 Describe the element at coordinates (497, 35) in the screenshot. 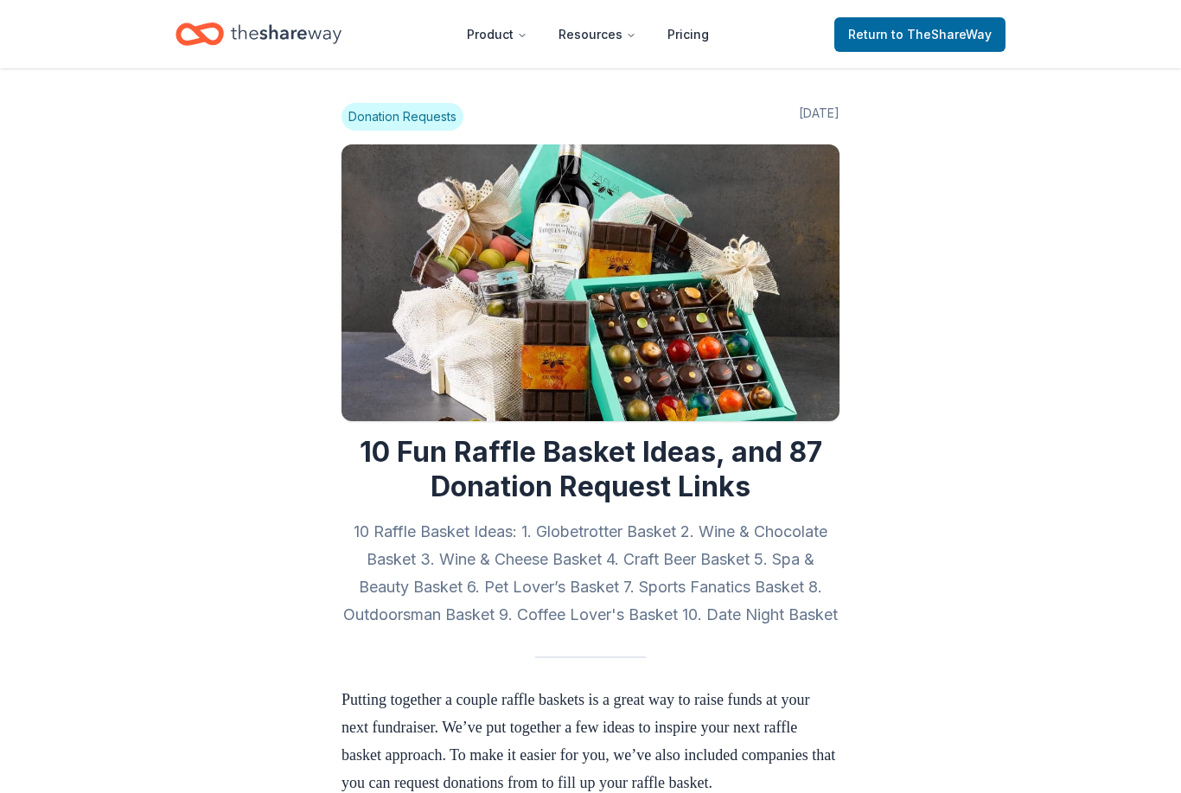

I see `button: Product` at that location.